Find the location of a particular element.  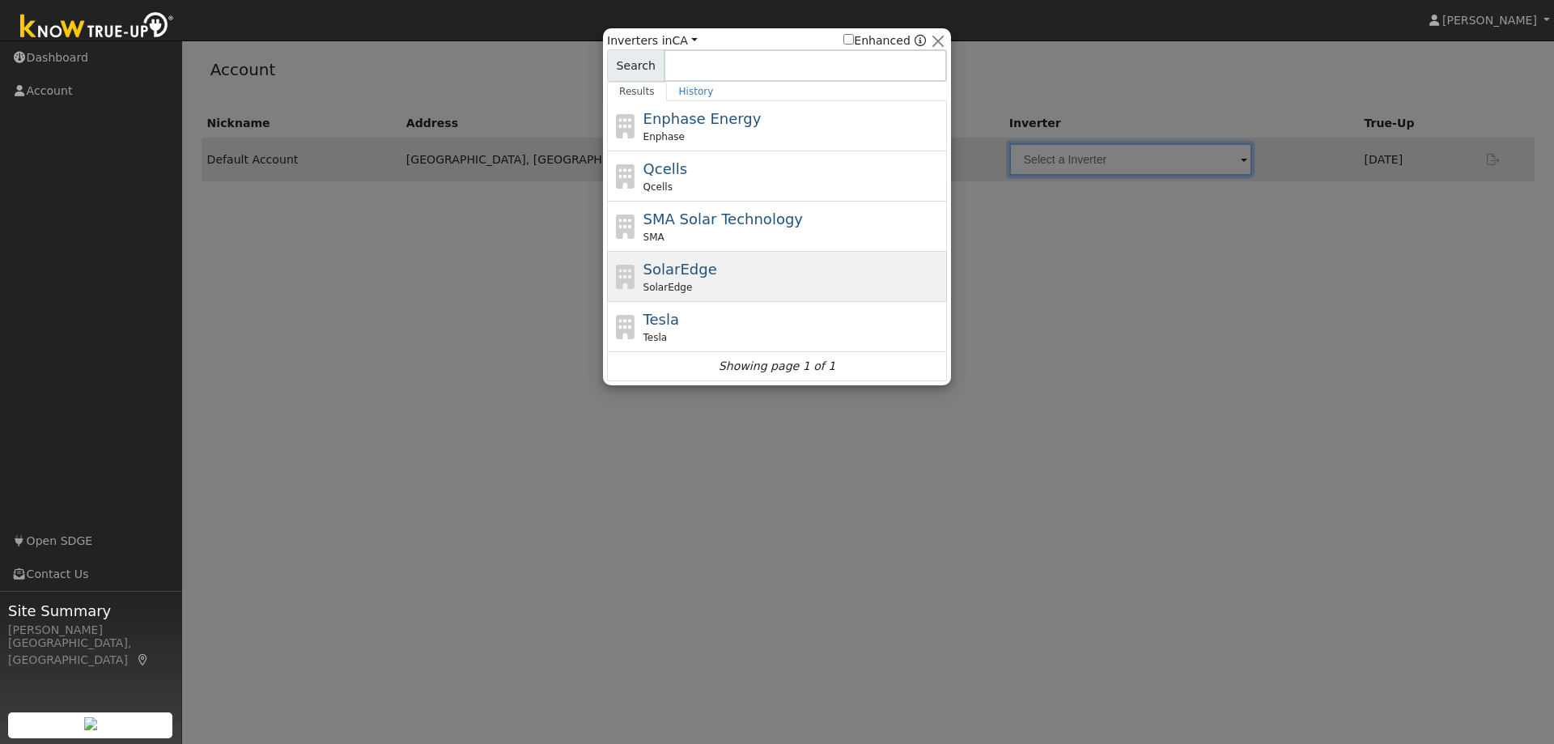

span: Enphase is located at coordinates (664, 137).